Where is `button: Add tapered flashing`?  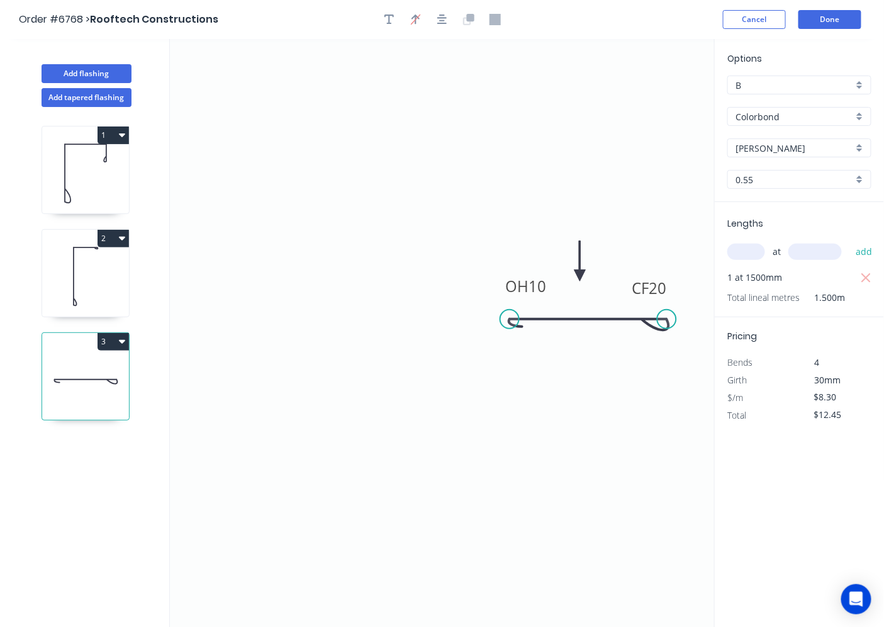
button: Add tapered flashing is located at coordinates (86, 98).